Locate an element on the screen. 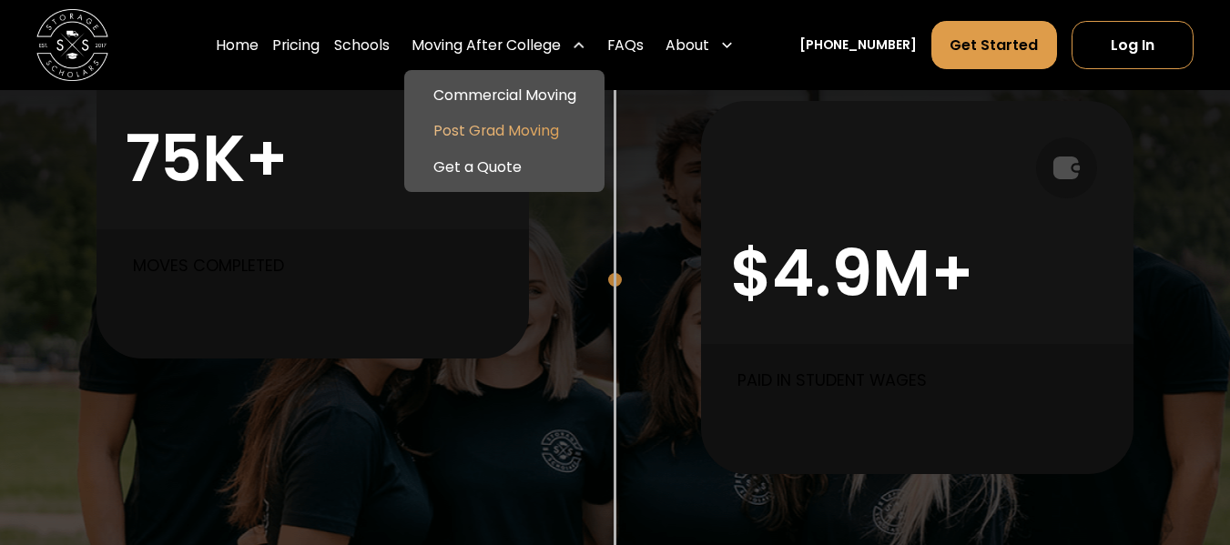 This screenshot has height=545, width=1230. a: Schools is located at coordinates (361, 45).